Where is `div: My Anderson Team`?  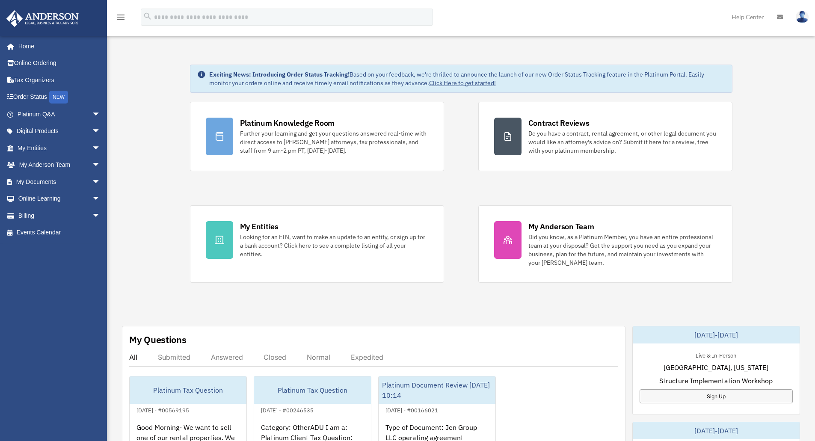
div: My Anderson Team is located at coordinates (561, 226).